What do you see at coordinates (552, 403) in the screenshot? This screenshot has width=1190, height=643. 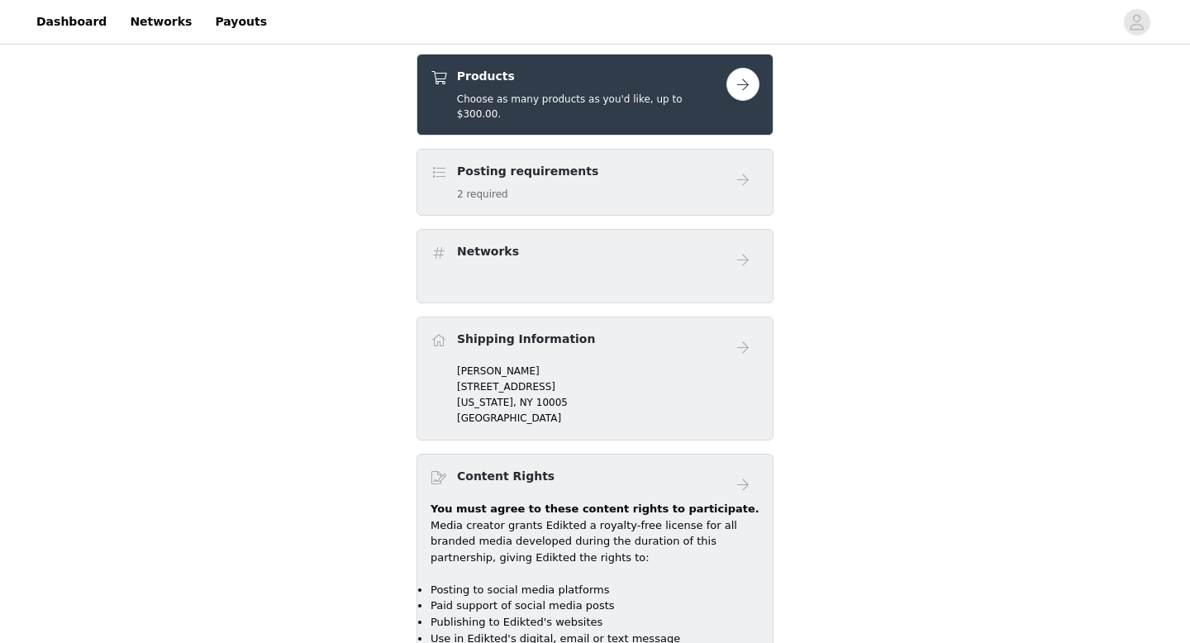 I see `span: 10005` at bounding box center [552, 403].